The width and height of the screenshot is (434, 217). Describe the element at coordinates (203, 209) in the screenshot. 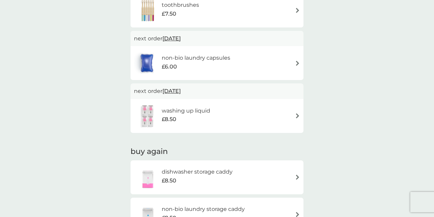

I see `h6: non-bio laundry storage caddy` at that location.